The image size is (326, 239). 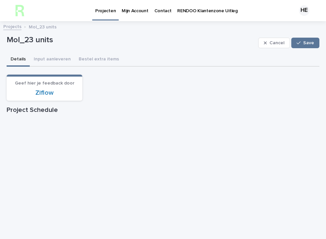 I want to click on span: Cancel, so click(x=276, y=43).